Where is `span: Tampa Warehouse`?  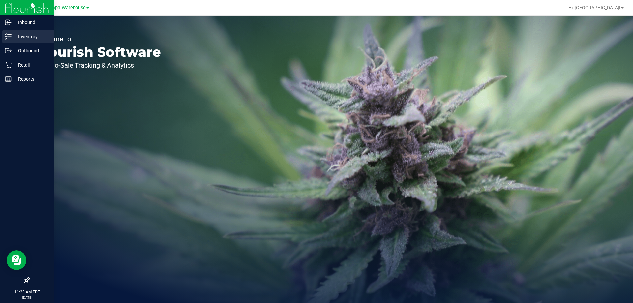 span: Tampa Warehouse is located at coordinates (66, 8).